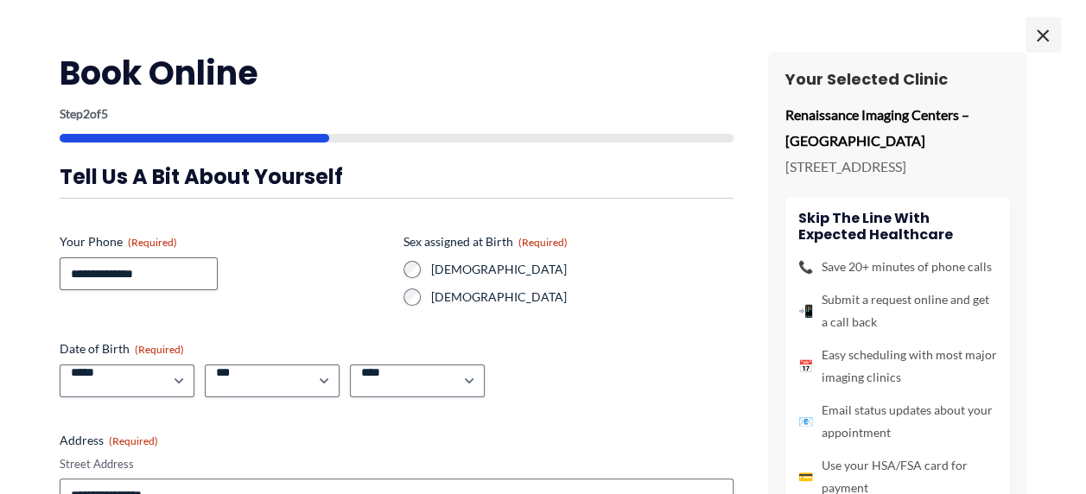 This screenshot has width=1086, height=494. I want to click on p: Step of, so click(397, 114).